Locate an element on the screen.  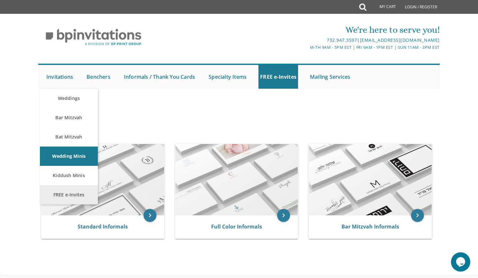
div: We're here to serve you! is located at coordinates (306, 30).